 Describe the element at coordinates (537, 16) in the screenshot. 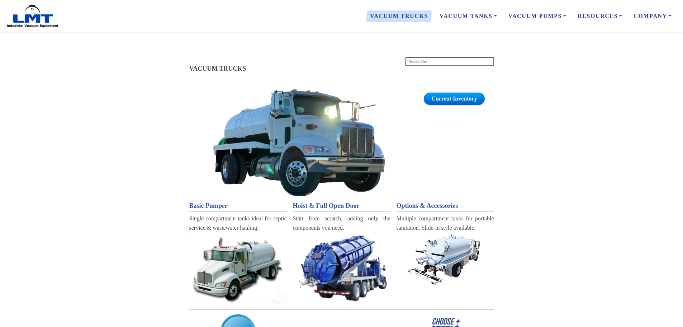

I see `a: Vacuum Pumps` at that location.